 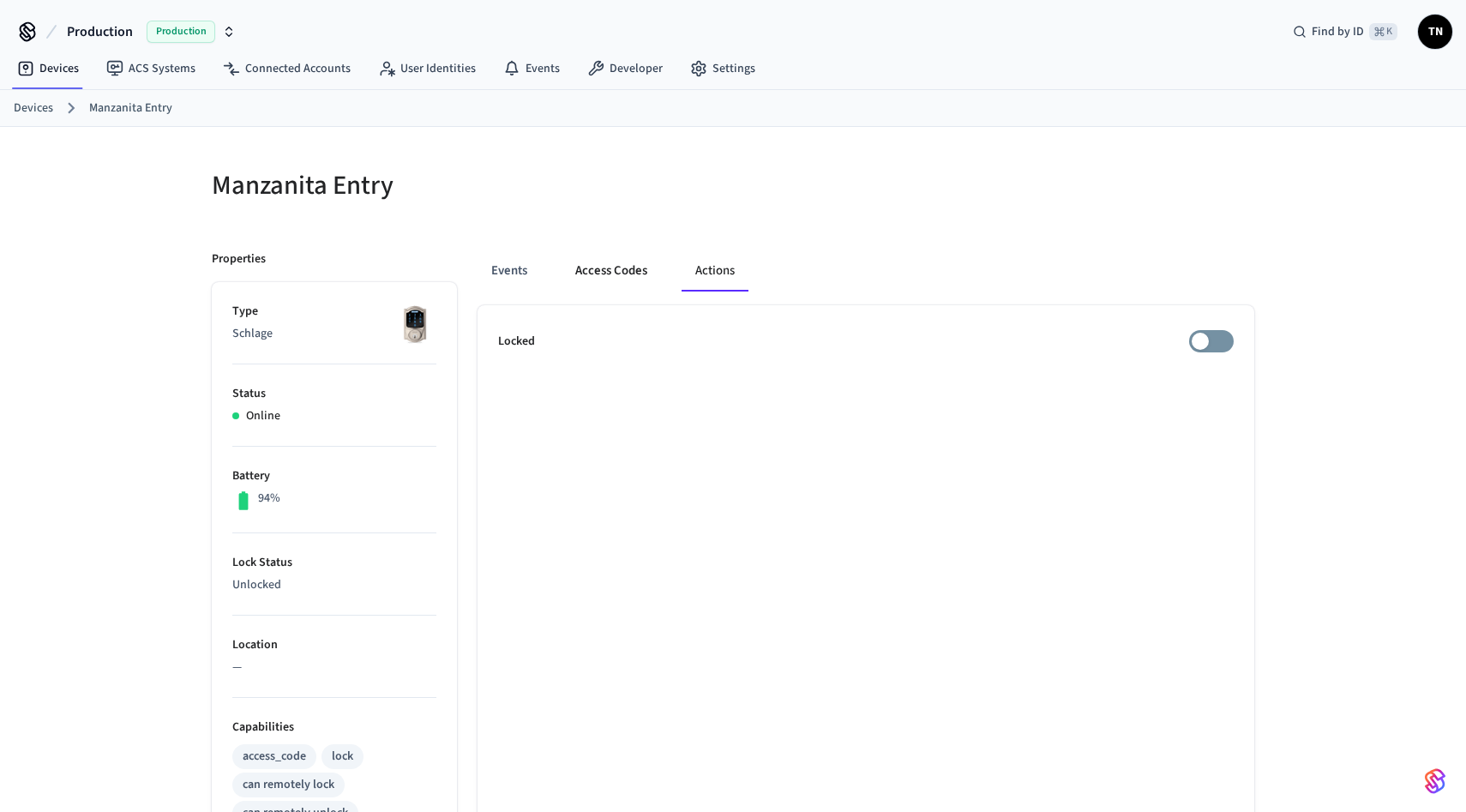 I want to click on a: Manzanita Entry, so click(x=130, y=108).